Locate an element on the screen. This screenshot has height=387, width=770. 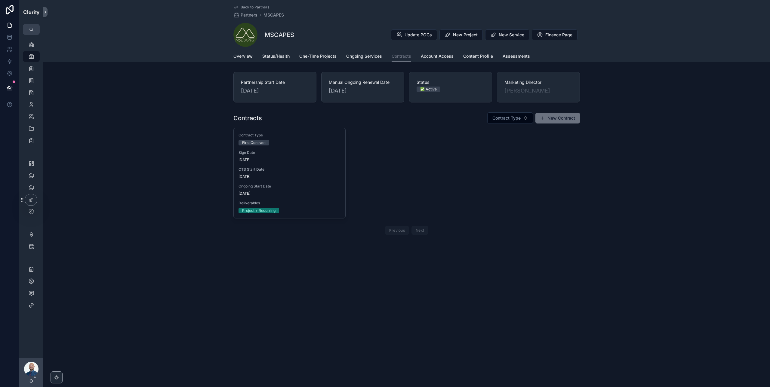
span: Assessments is located at coordinates (516, 56).